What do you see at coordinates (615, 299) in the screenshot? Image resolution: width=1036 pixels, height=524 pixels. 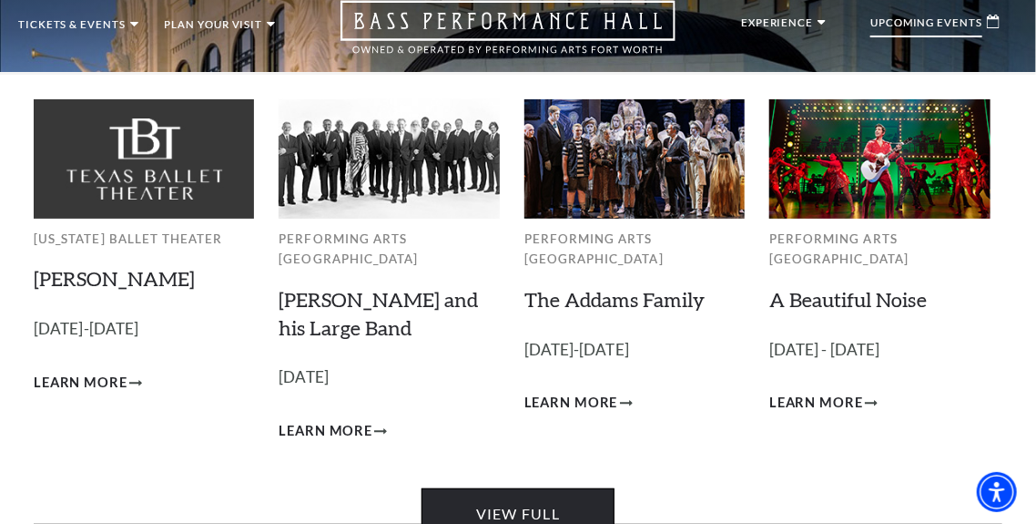 I see `a: The Addams Family` at bounding box center [615, 299].